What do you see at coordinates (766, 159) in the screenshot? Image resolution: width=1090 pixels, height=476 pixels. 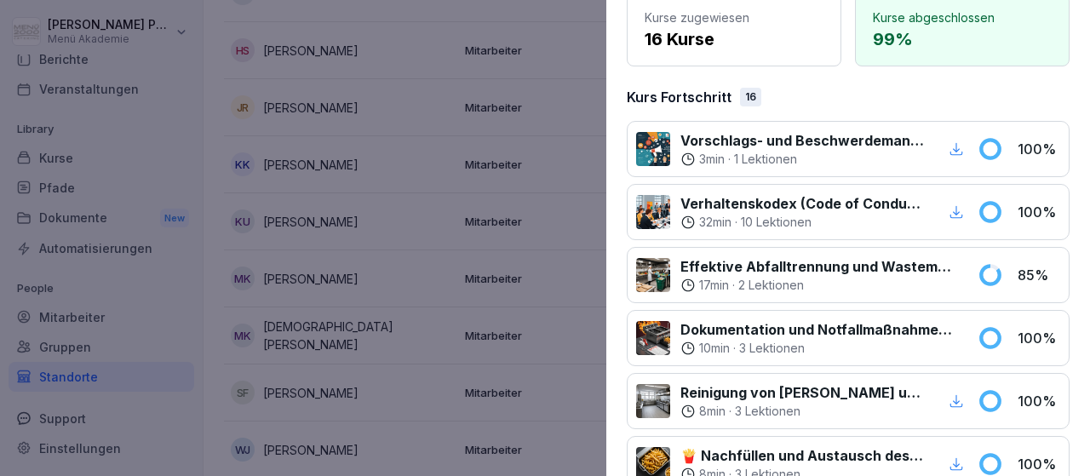 I see `p: 1 Lektionen` at bounding box center [766, 159].